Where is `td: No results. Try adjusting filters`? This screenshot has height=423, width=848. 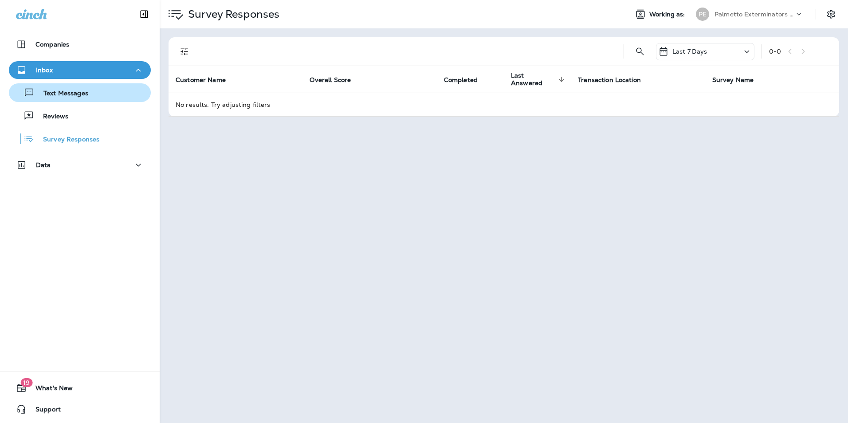
td: No results. Try adjusting filters is located at coordinates (504, 104).